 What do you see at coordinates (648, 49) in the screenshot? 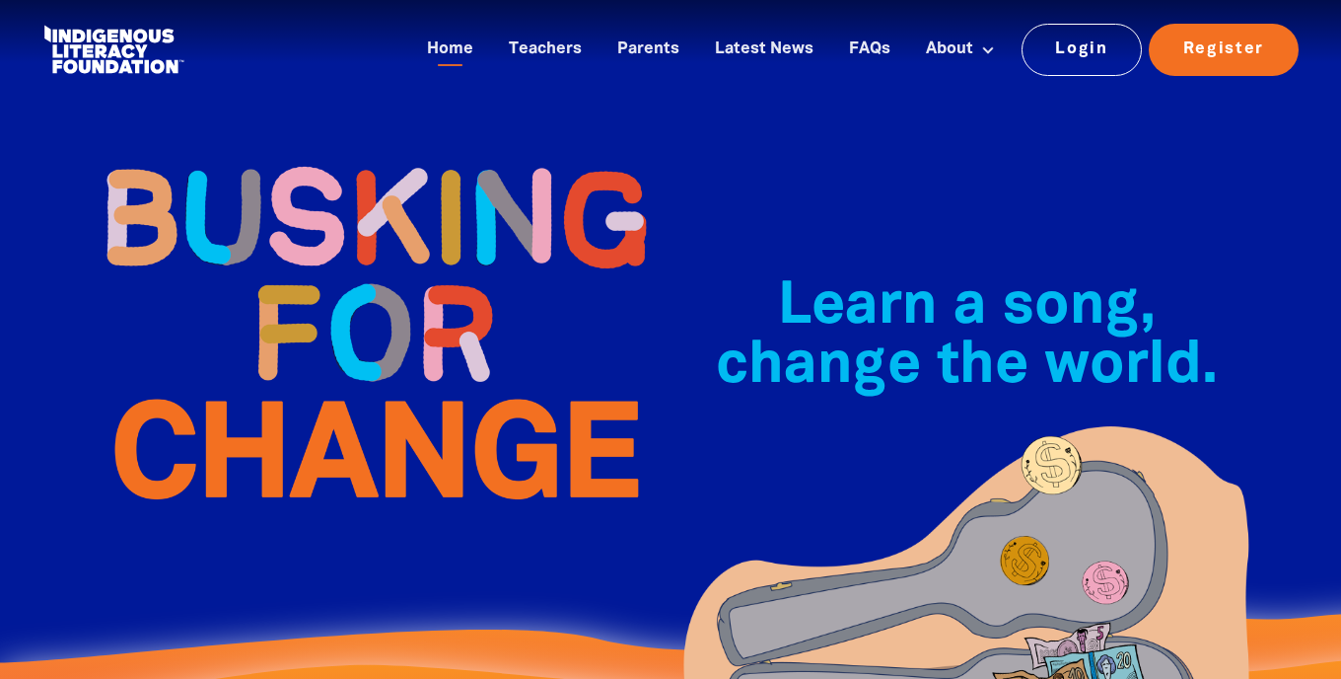
I see `a: Parents` at bounding box center [648, 49].